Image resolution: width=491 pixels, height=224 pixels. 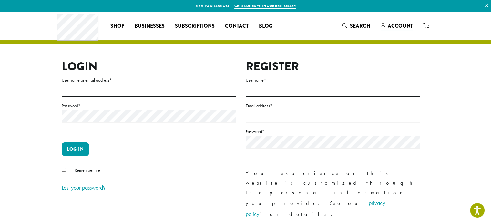 What do you see at coordinates (149, 66) in the screenshot?
I see `h2: Login` at bounding box center [149, 66].